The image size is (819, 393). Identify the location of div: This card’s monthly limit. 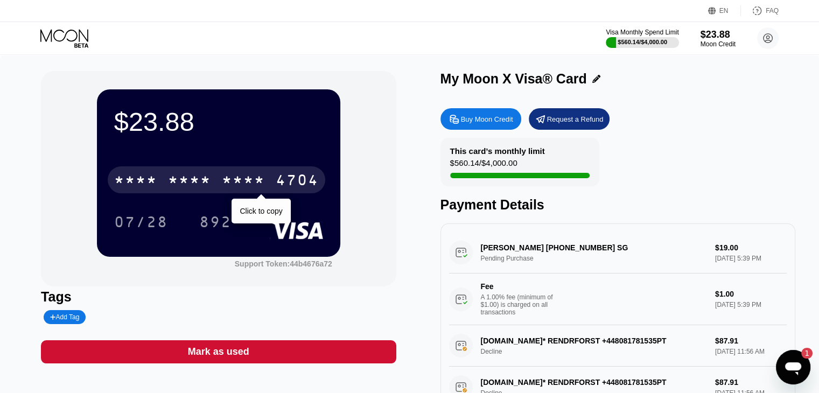
(498, 151).